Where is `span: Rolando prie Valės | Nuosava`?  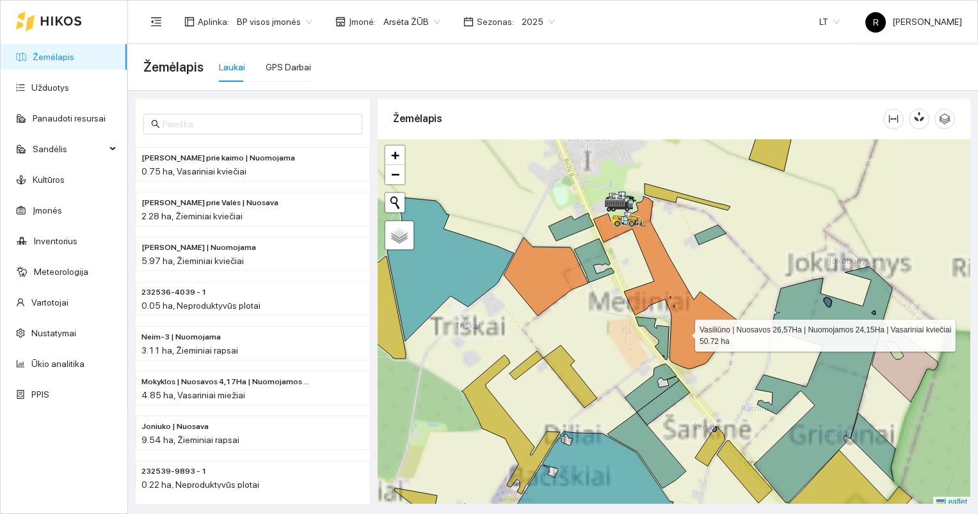 span: Rolando prie Valės | Nuosava is located at coordinates (210, 203).